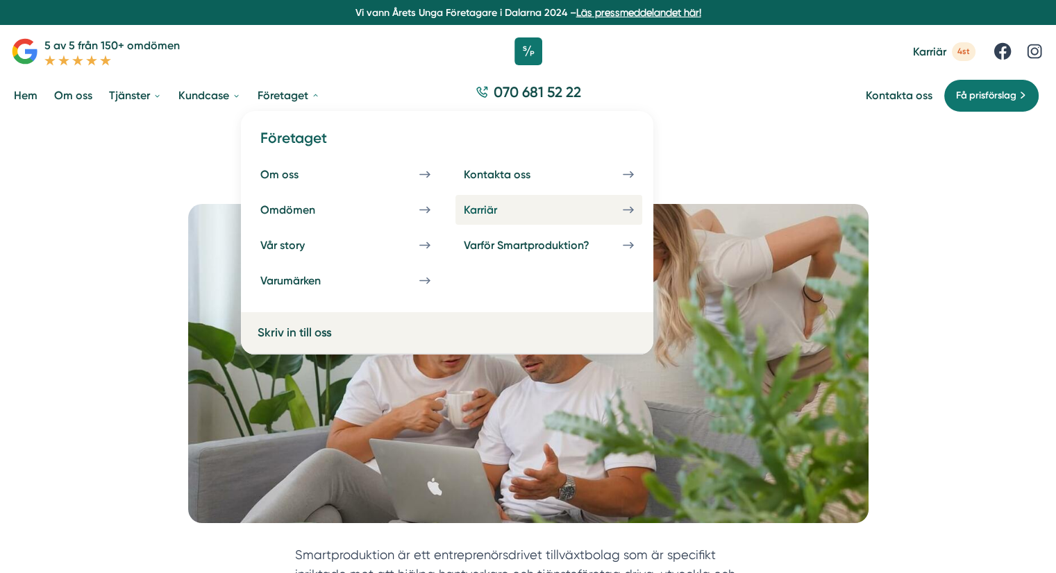 This screenshot has width=1056, height=573. I want to click on p: Vi vann Årets Unga Företagare i Dalarna 2024 –, so click(527, 12).